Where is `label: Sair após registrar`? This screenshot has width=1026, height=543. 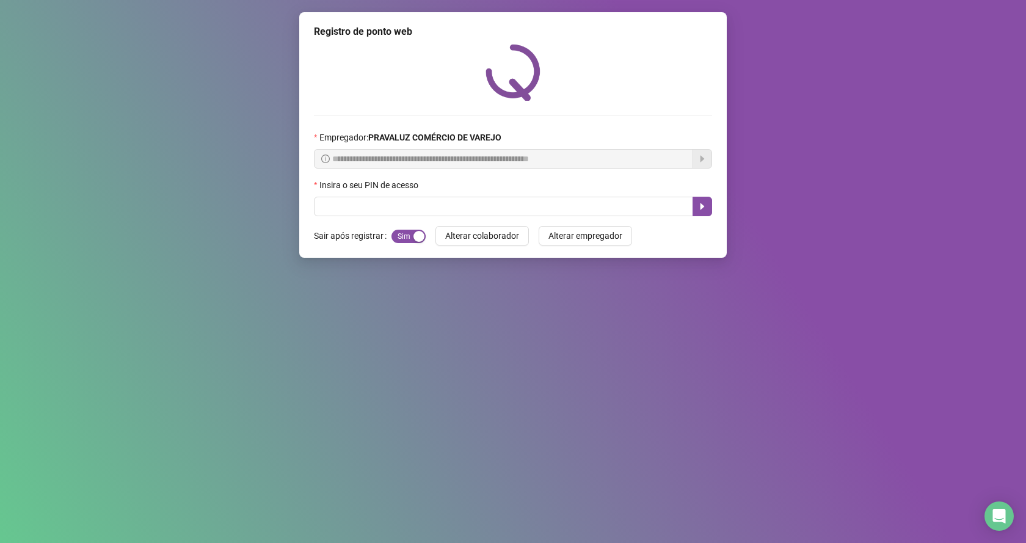 label: Sair após registrar is located at coordinates (352, 236).